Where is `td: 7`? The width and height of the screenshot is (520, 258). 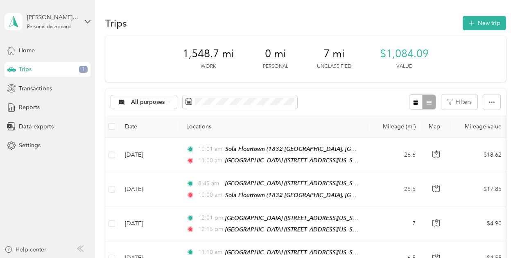
td: 7 is located at coordinates (395, 224).